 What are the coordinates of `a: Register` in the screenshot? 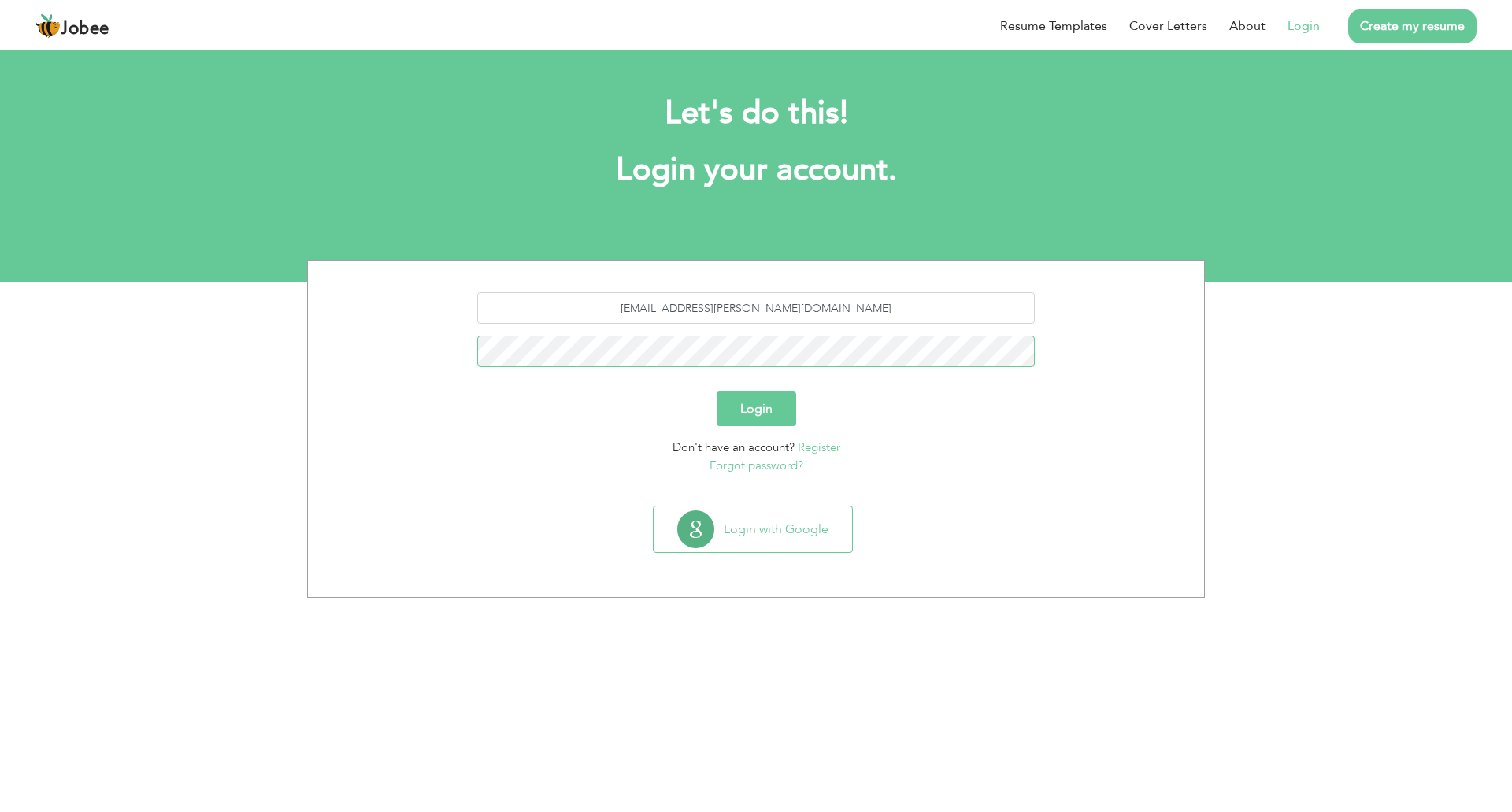 It's located at (819, 447).